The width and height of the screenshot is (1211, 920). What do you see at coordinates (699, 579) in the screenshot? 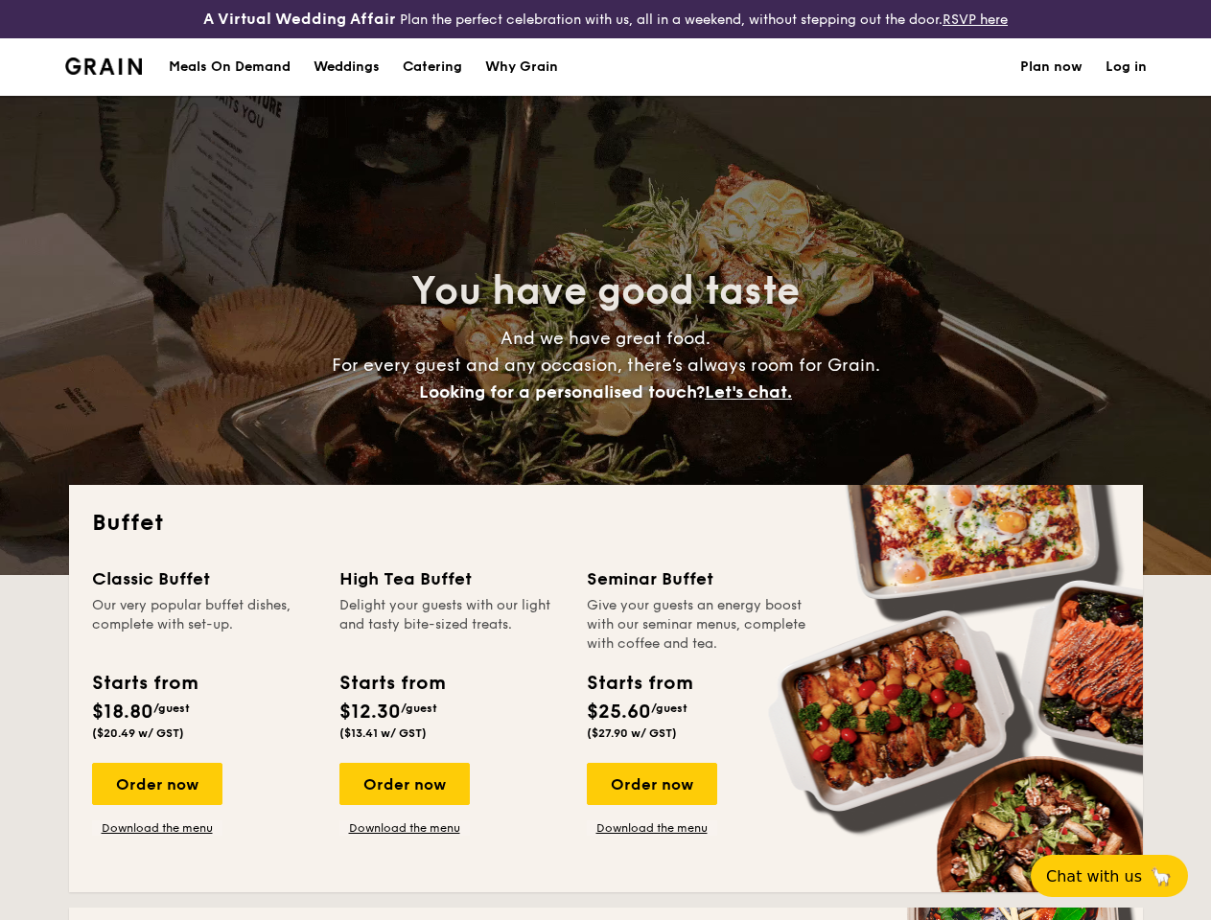
I see `div: Seminar Buffet` at bounding box center [699, 579].